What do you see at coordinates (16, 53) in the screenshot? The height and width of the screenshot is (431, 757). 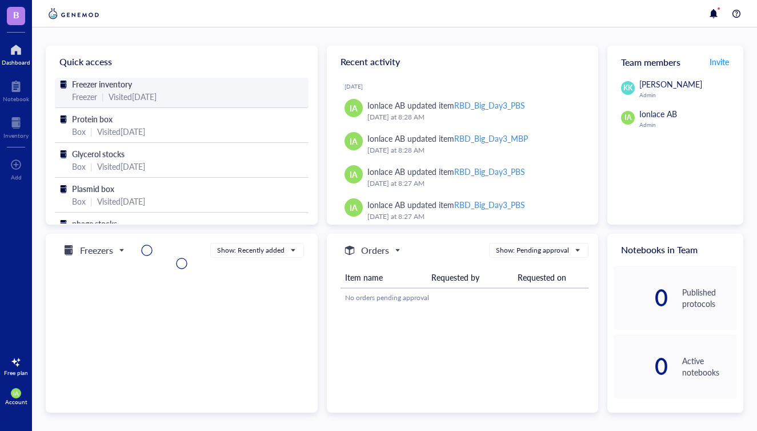 I see `a: Dashboard` at bounding box center [16, 53].